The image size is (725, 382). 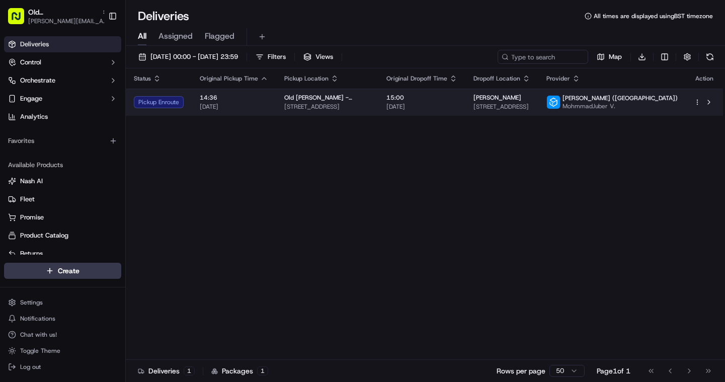 I want to click on div: Favorites, so click(x=62, y=141).